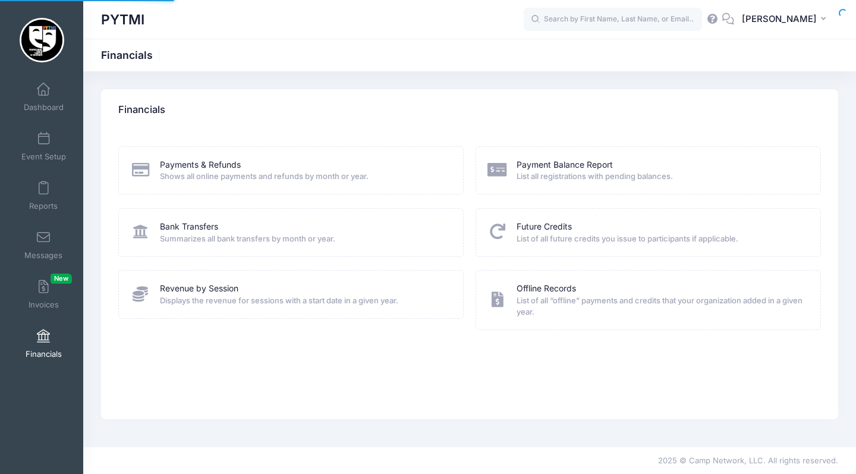 The height and width of the screenshot is (474, 856). What do you see at coordinates (660, 239) in the screenshot?
I see `span: List of all future credits you issue to participants if applicable.` at bounding box center [660, 239].